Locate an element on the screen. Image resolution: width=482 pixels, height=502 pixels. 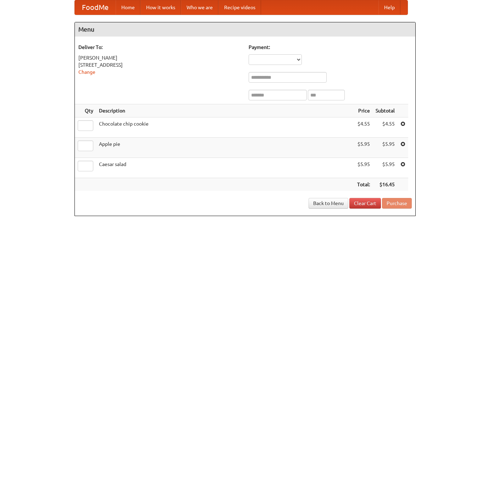
th: Qty is located at coordinates (86, 111).